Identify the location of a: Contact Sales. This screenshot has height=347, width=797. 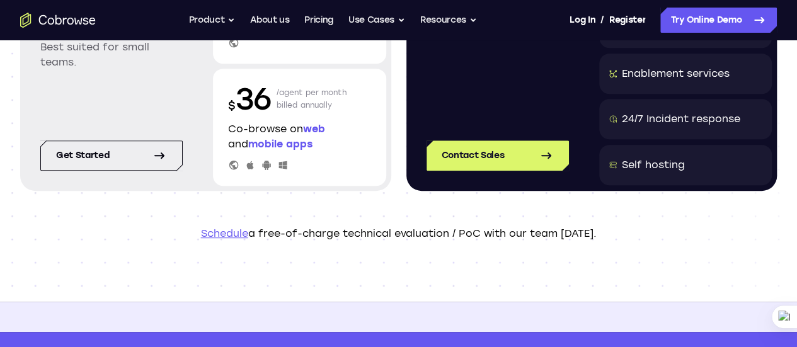
(498, 156).